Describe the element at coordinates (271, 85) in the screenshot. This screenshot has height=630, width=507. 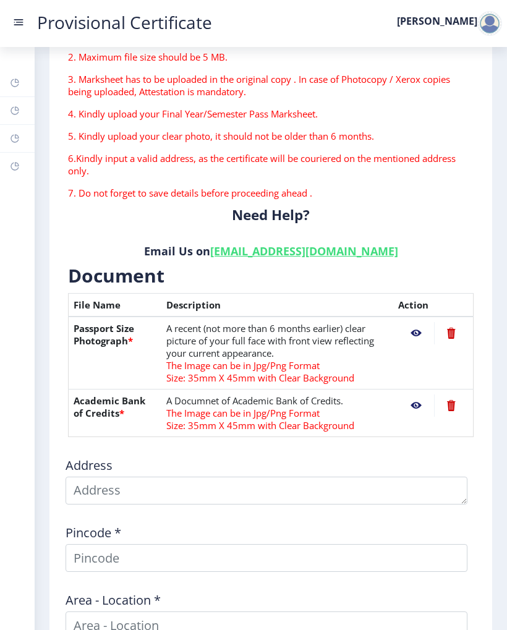
I see `p: 3. Marksheet has to be uploaded in the original copy . In case of Photocopy / Xerox copies being ...` at that location.